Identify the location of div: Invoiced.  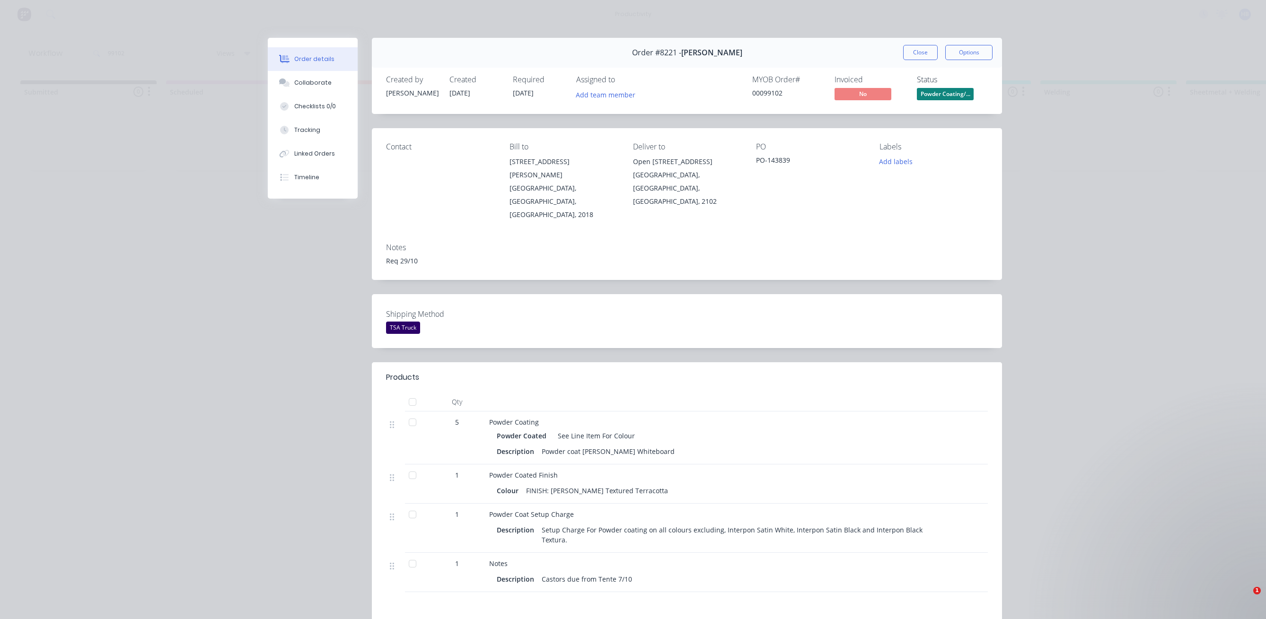
(870, 79).